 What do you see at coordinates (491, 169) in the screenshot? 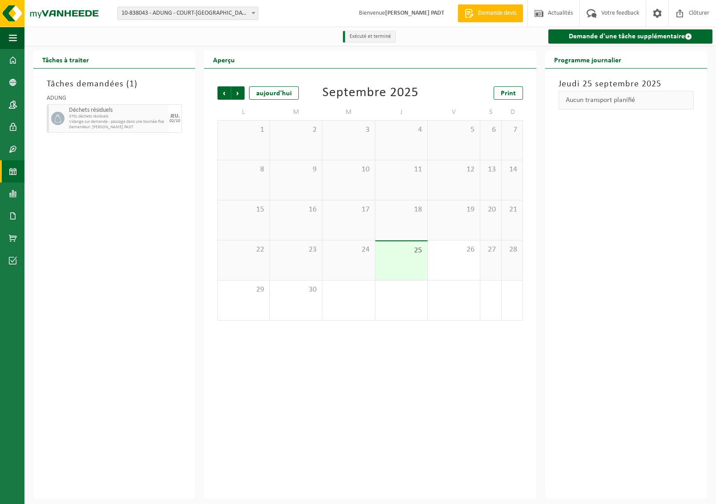
I see `span: 13` at bounding box center [491, 169].